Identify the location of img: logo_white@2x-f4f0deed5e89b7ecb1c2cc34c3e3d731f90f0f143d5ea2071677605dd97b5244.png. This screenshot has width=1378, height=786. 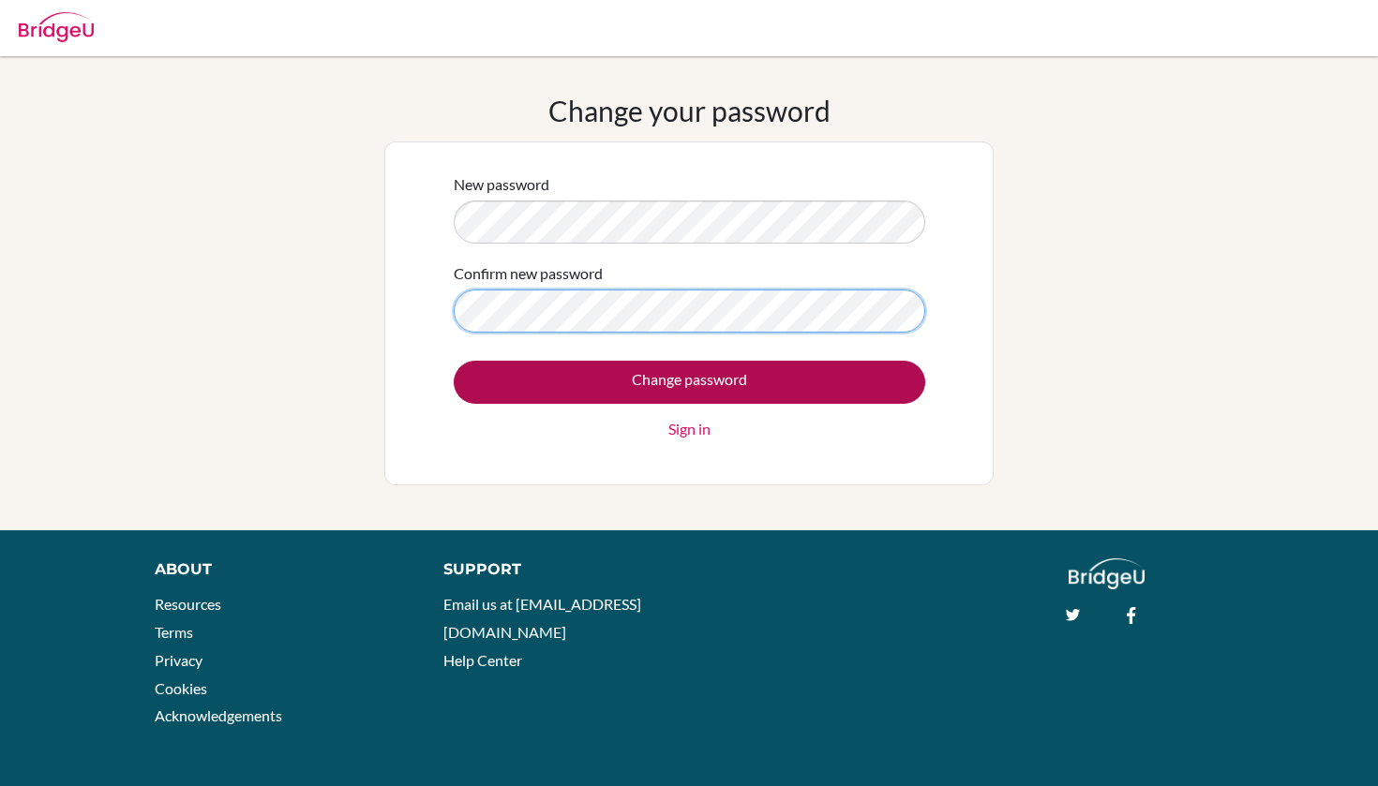
(1106, 574).